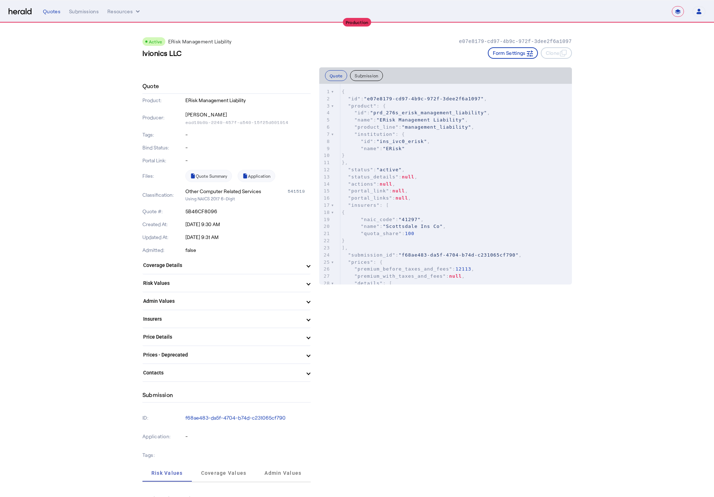 Image resolution: width=714 pixels, height=497 pixels. Describe the element at coordinates (325, 134) in the screenshot. I see `div: 7` at that location.